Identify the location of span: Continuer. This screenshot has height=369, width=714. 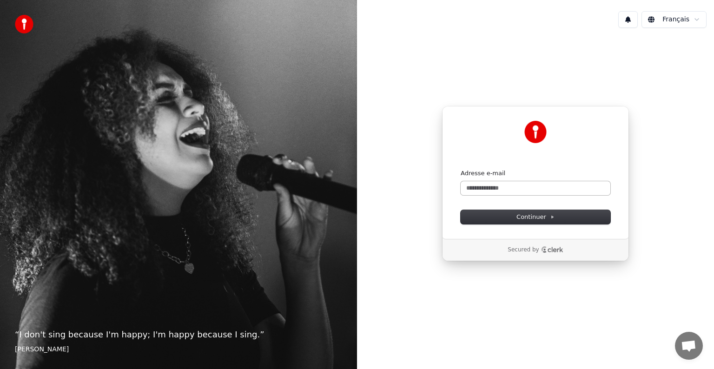
(536, 217).